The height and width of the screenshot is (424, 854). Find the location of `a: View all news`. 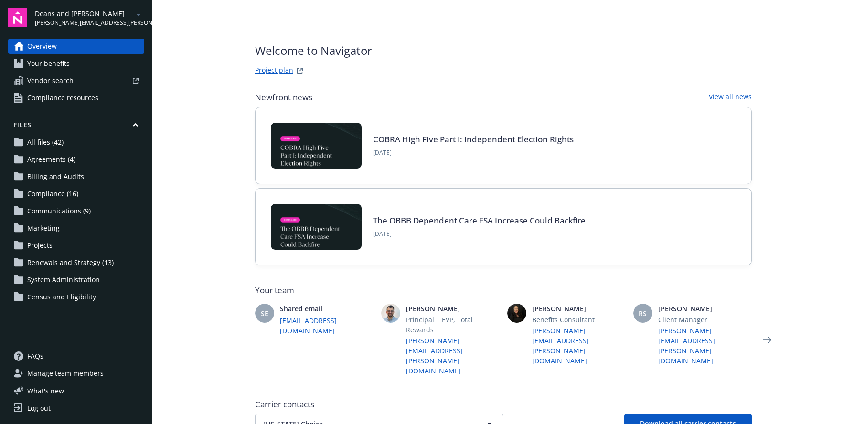

a: View all news is located at coordinates (731, 97).